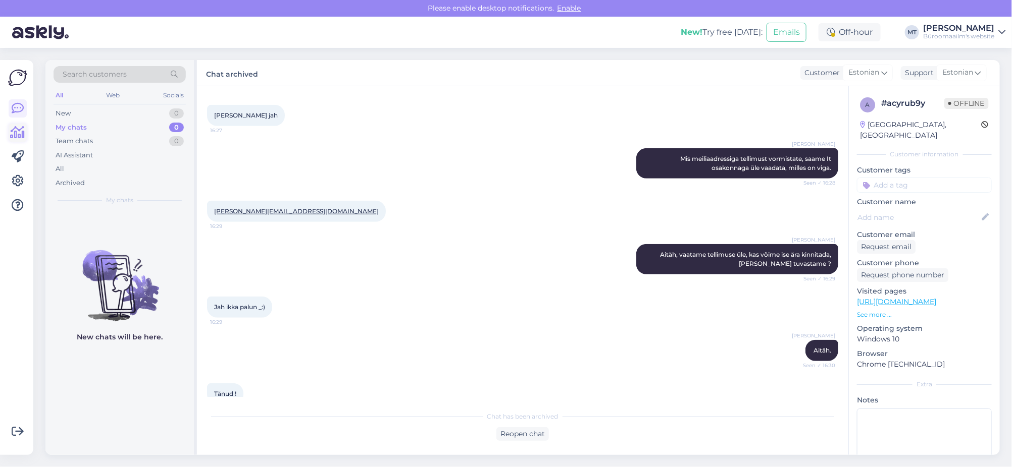 The height and width of the screenshot is (467, 1012). Describe the element at coordinates (756, 163) in the screenshot. I see `span: Mis meiliaadressiga tellimust vormistate, saame It osakonnaga üle vaadata, milles on viga.` at that location.